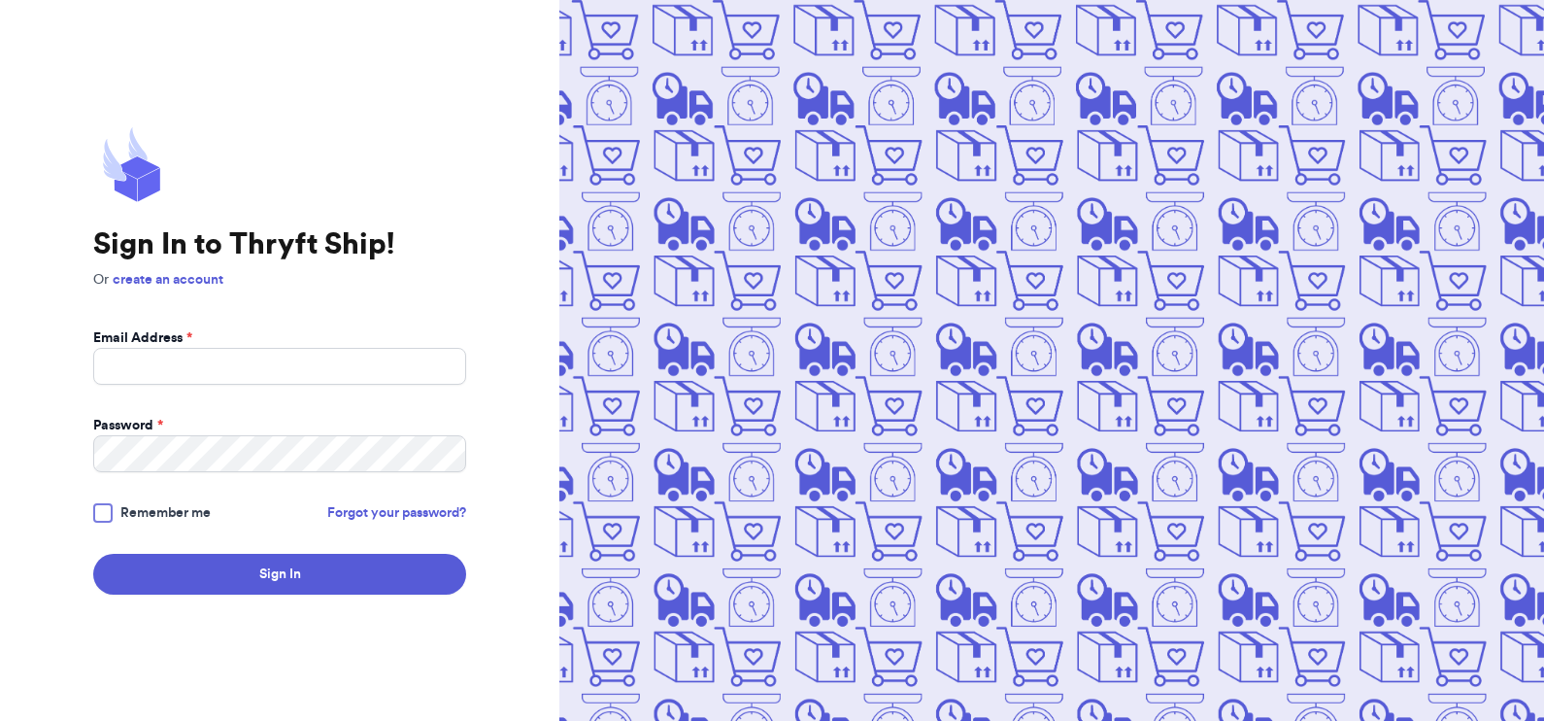 This screenshot has height=721, width=1544. What do you see at coordinates (396, 513) in the screenshot?
I see `a: Forgot your password?` at bounding box center [396, 513].